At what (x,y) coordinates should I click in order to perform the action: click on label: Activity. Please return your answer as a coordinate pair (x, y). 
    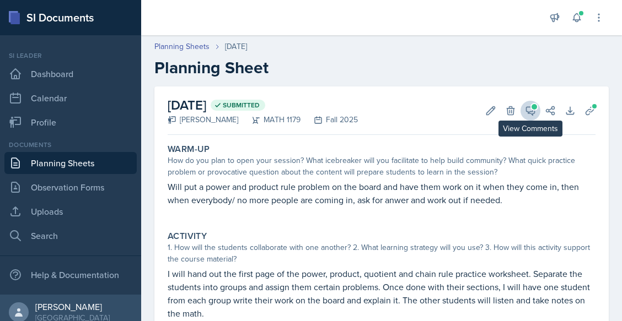
    Looking at the image, I should click on (187, 237).